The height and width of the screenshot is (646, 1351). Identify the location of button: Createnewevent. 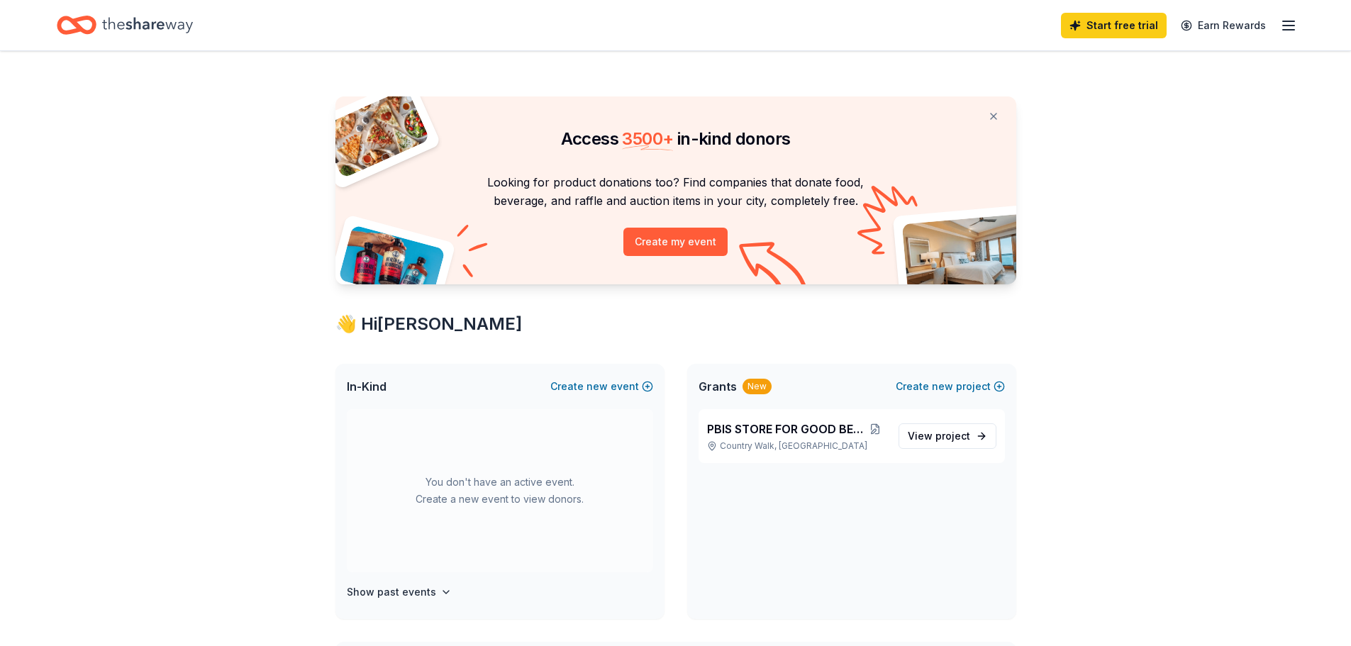
(601, 386).